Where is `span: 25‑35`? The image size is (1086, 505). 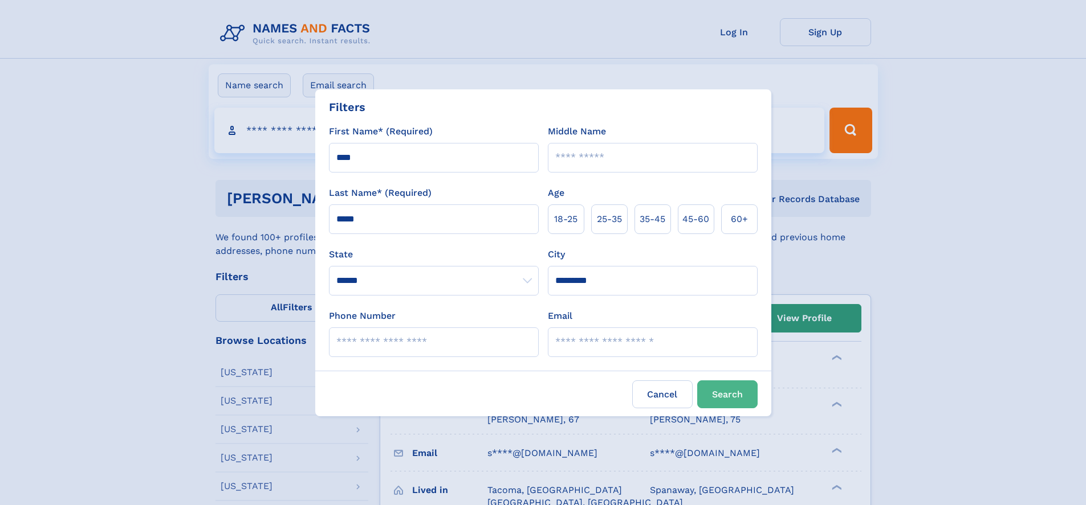
span: 25‑35 is located at coordinates (609, 219).